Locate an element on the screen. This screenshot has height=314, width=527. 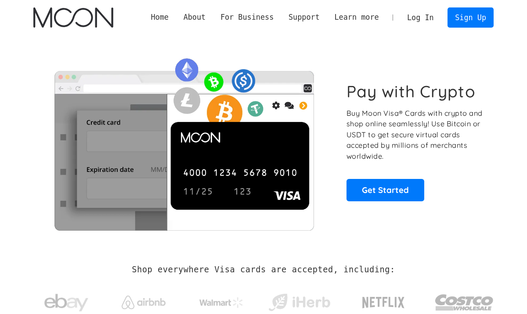
img: Walmart is located at coordinates (221, 303).